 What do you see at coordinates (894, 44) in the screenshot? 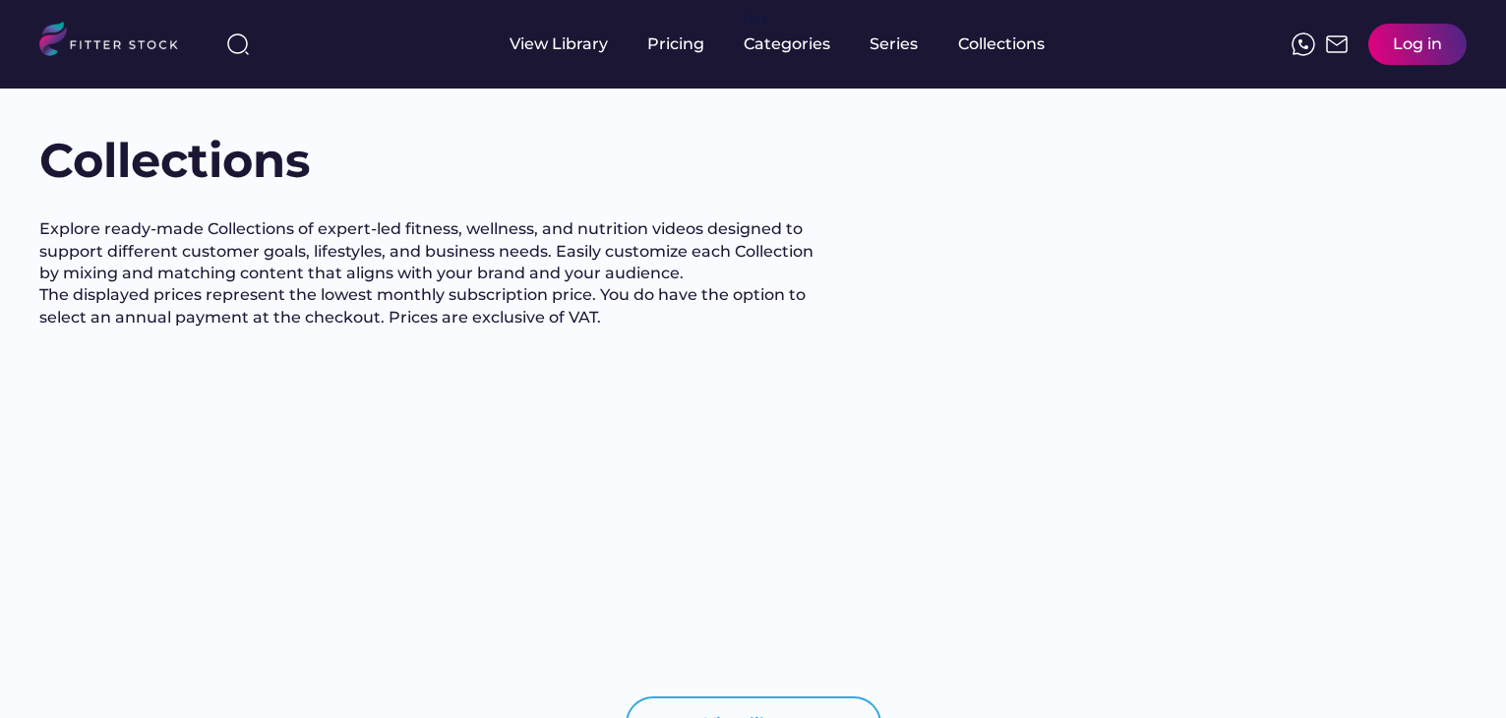
I see `div: Series` at bounding box center [894, 44].